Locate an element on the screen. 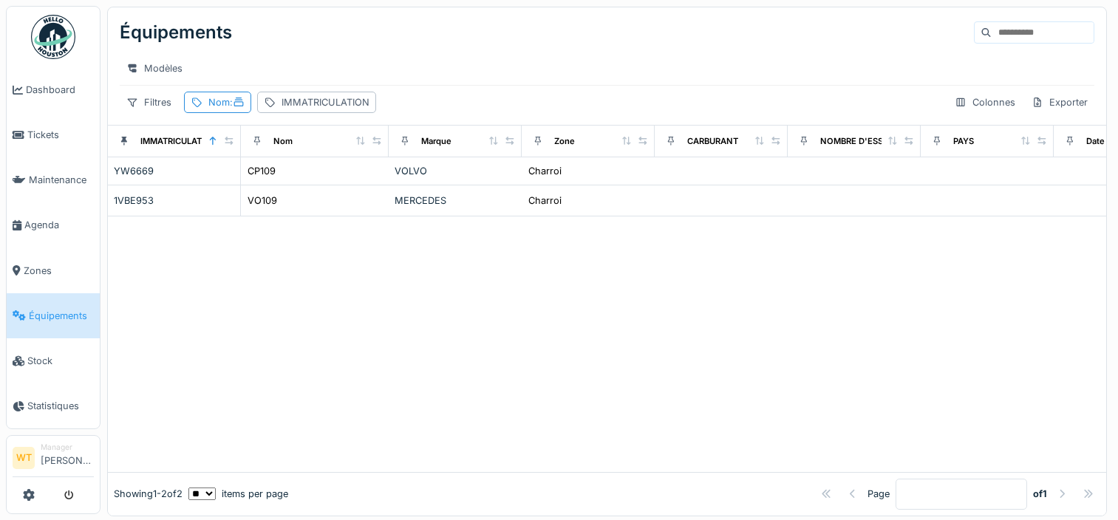  div: PAYS is located at coordinates (964, 141).